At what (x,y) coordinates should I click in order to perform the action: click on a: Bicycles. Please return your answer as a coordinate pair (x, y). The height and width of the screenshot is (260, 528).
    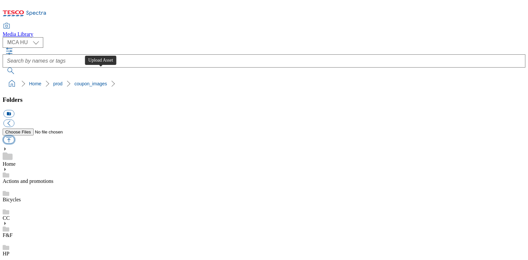
    Looking at the image, I should click on (12, 199).